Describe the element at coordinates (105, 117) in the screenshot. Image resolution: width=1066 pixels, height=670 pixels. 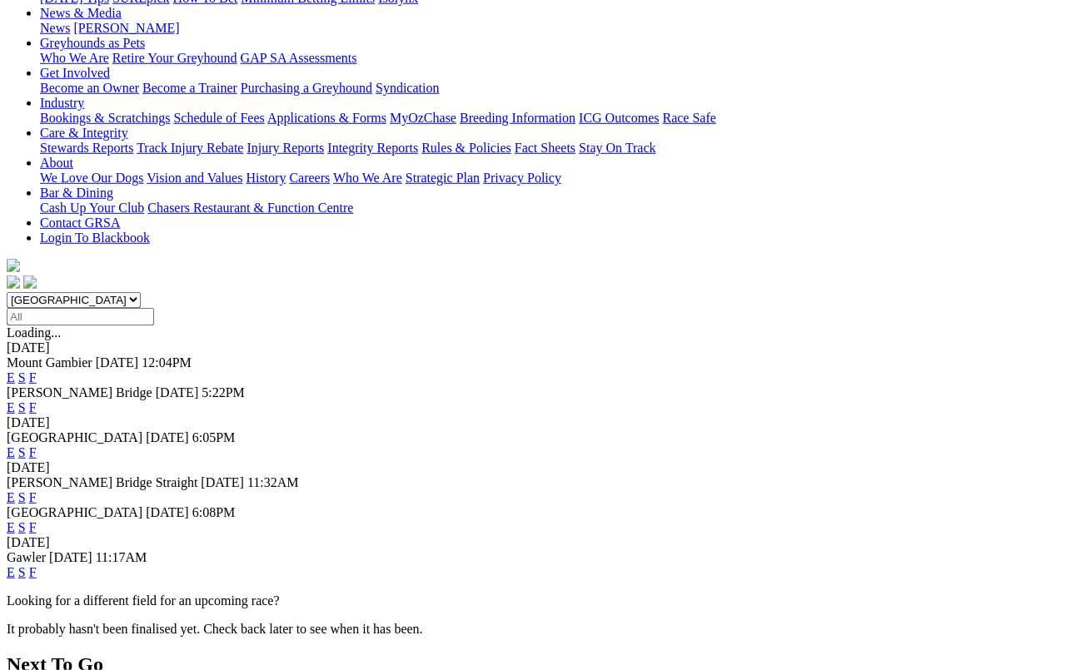
I see `a: Bookings & Scratchings` at that location.